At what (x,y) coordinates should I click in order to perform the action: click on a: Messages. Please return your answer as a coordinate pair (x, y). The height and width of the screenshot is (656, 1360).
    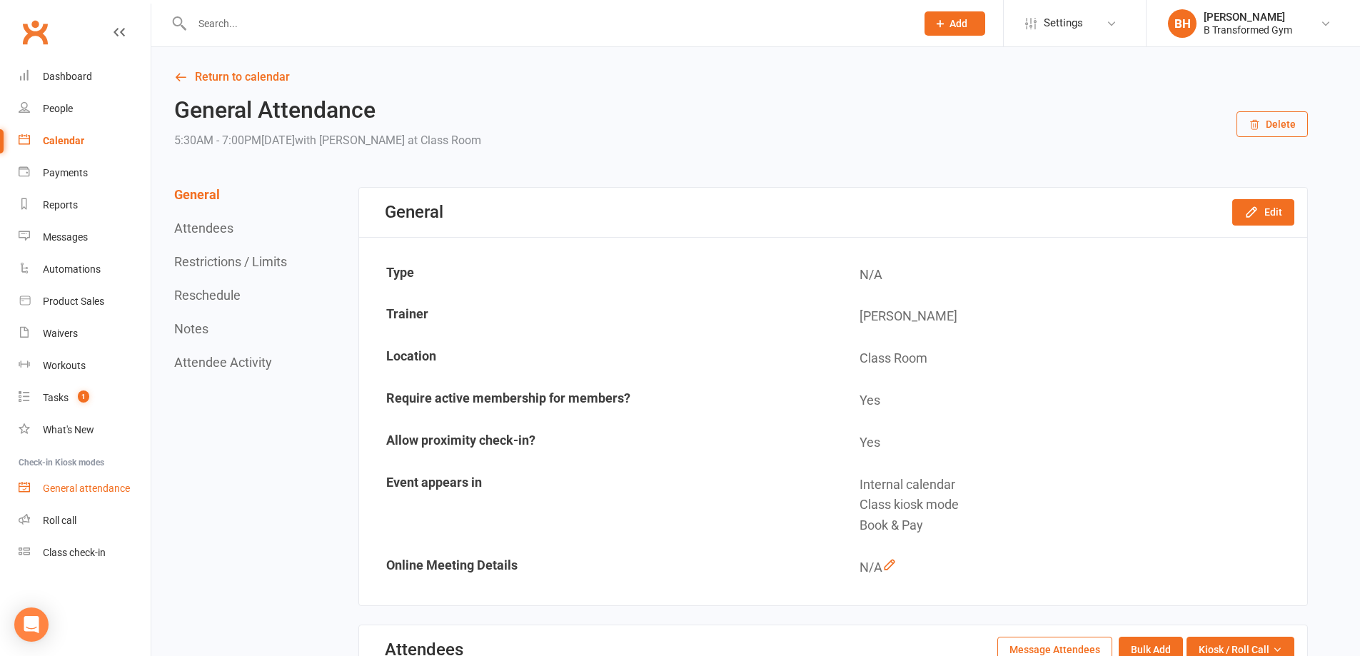
    Looking at the image, I should click on (84, 237).